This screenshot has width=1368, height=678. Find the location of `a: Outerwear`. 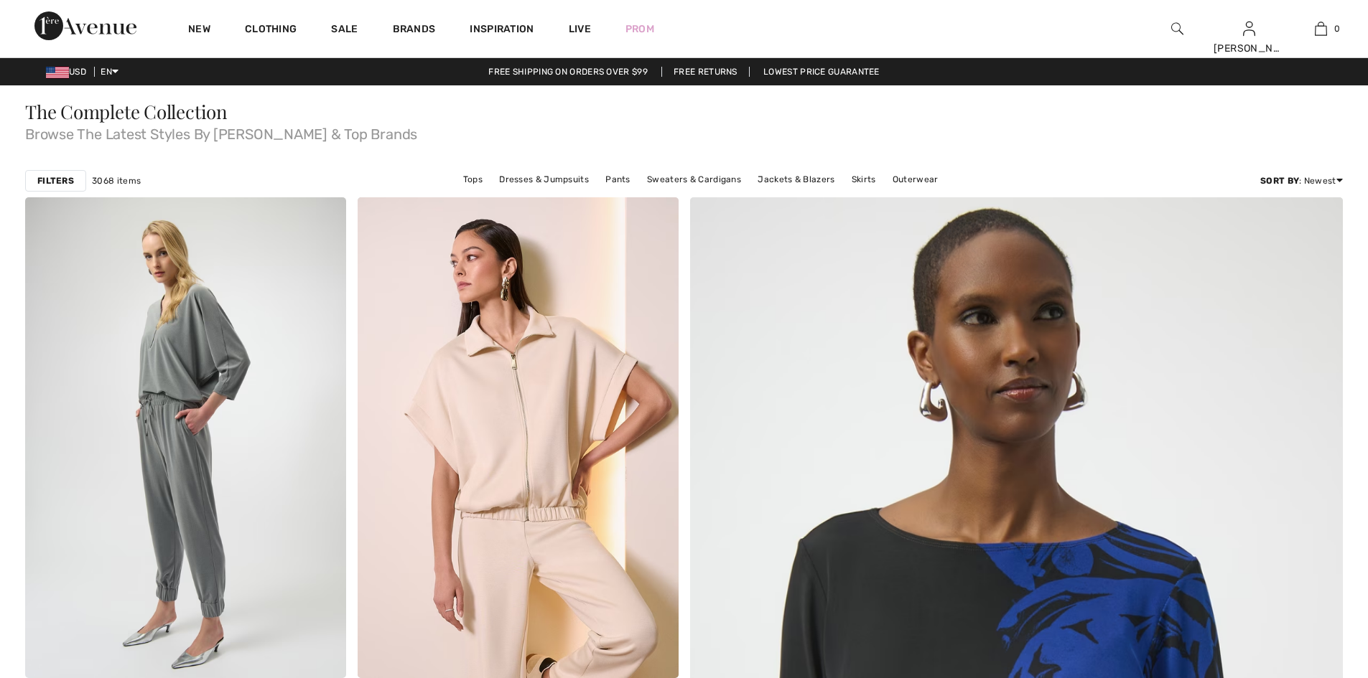

a: Outerwear is located at coordinates (915, 179).